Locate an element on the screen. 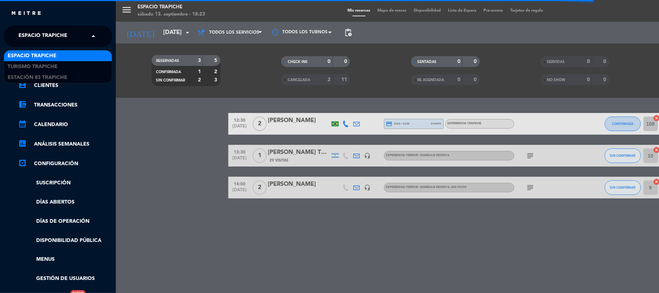 The height and width of the screenshot is (293, 659). a: Días abiertos is located at coordinates (65, 202).